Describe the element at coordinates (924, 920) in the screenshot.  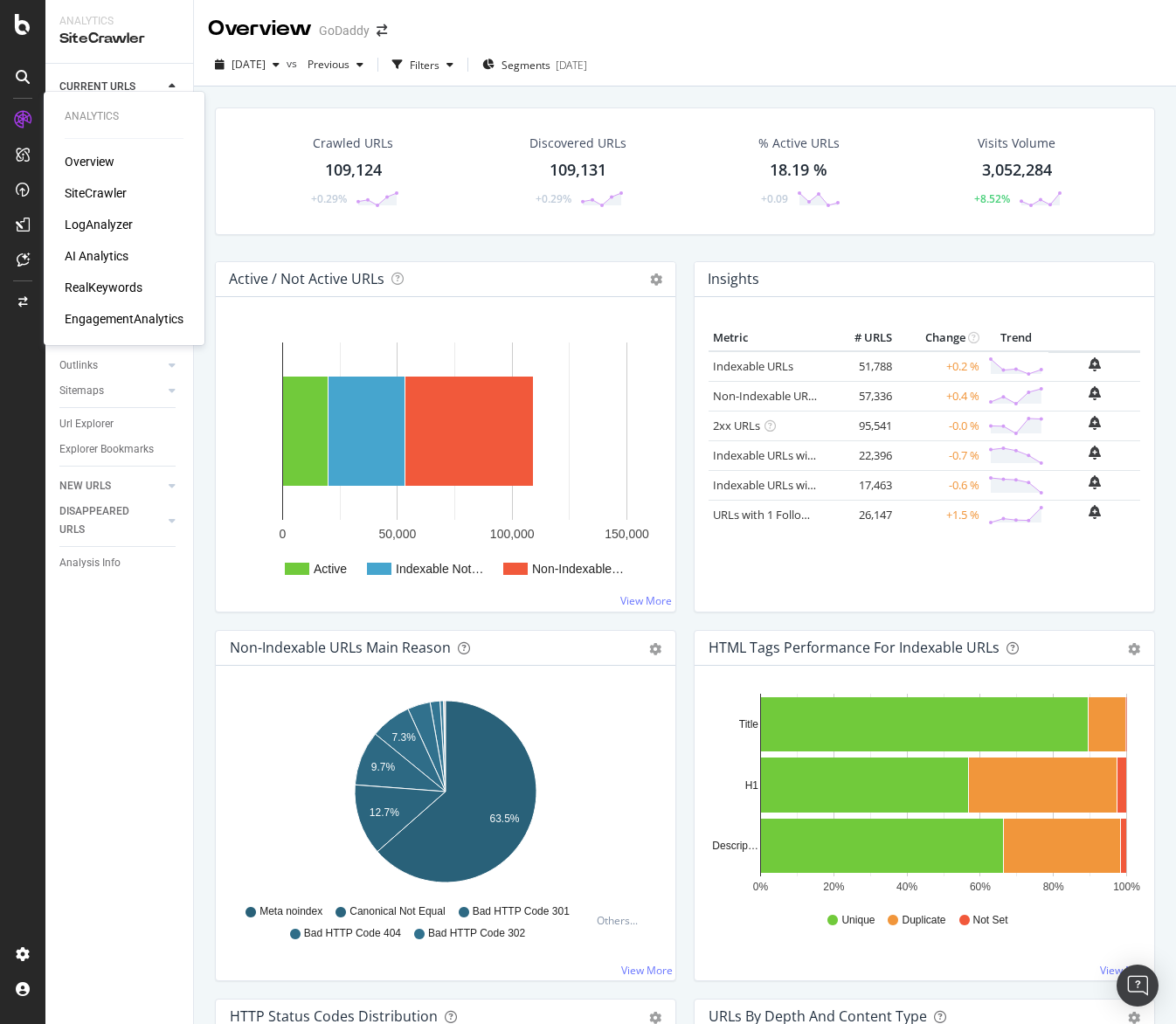
I see `span: Duplicate` at that location.